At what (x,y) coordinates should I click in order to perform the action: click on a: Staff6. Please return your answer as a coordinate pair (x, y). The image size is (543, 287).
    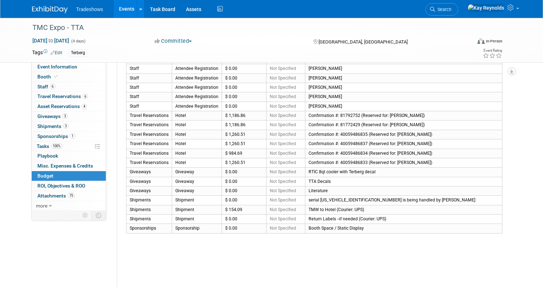
    Looking at the image, I should click on (69, 87).